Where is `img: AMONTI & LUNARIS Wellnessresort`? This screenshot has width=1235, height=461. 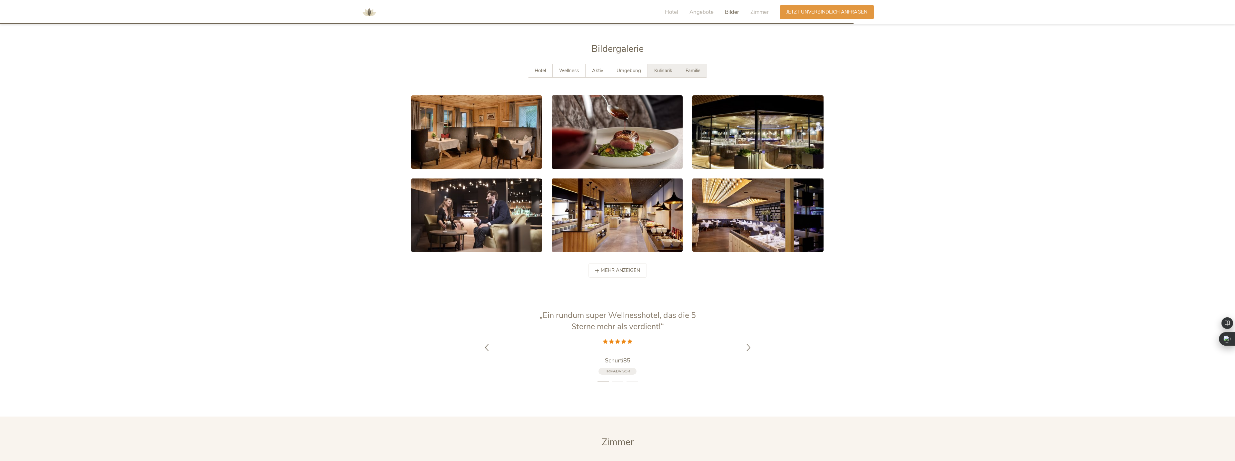 img: AMONTI & LUNARIS Wellnessresort is located at coordinates (369, 12).